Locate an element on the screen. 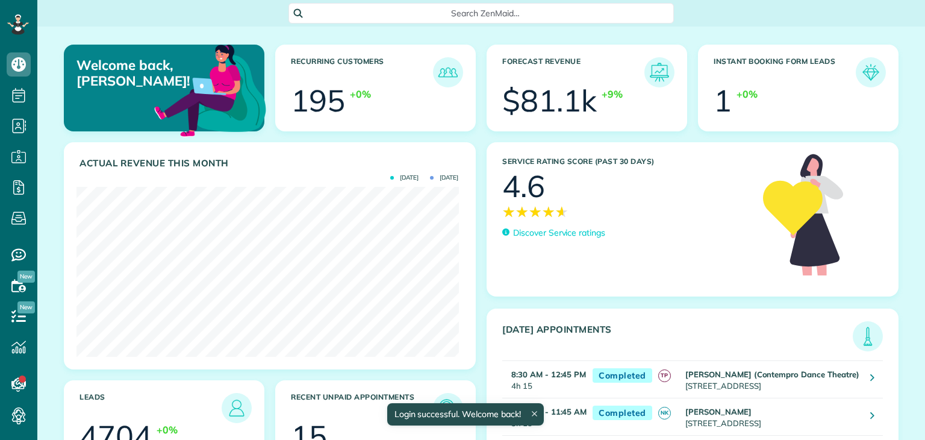 Image resolution: width=925 pixels, height=440 pixels. h3: Forecast Revenue is located at coordinates (573, 72).